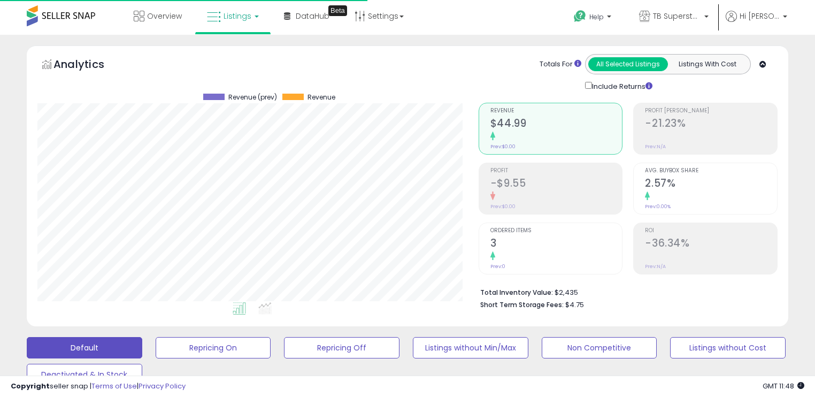 Image resolution: width=815 pixels, height=397 pixels. I want to click on div: seller snap | |, so click(98, 386).